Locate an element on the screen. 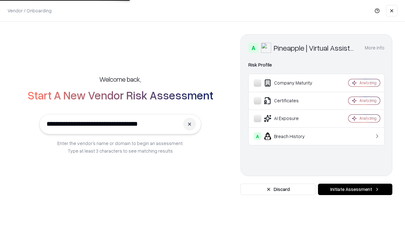 Image resolution: width=405 pixels, height=228 pixels. h2: Start A New Vendor Risk Assessment is located at coordinates (120, 95).